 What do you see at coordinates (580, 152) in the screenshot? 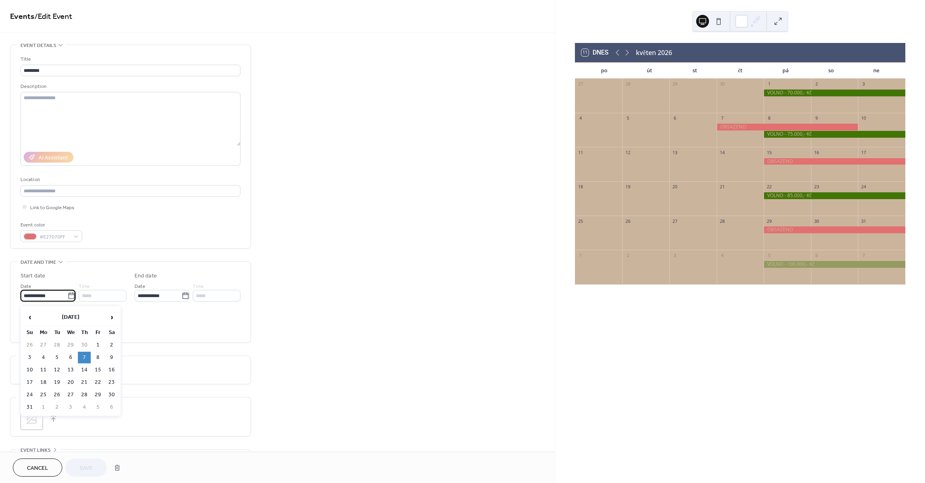
I see `div: 11` at bounding box center [580, 152].